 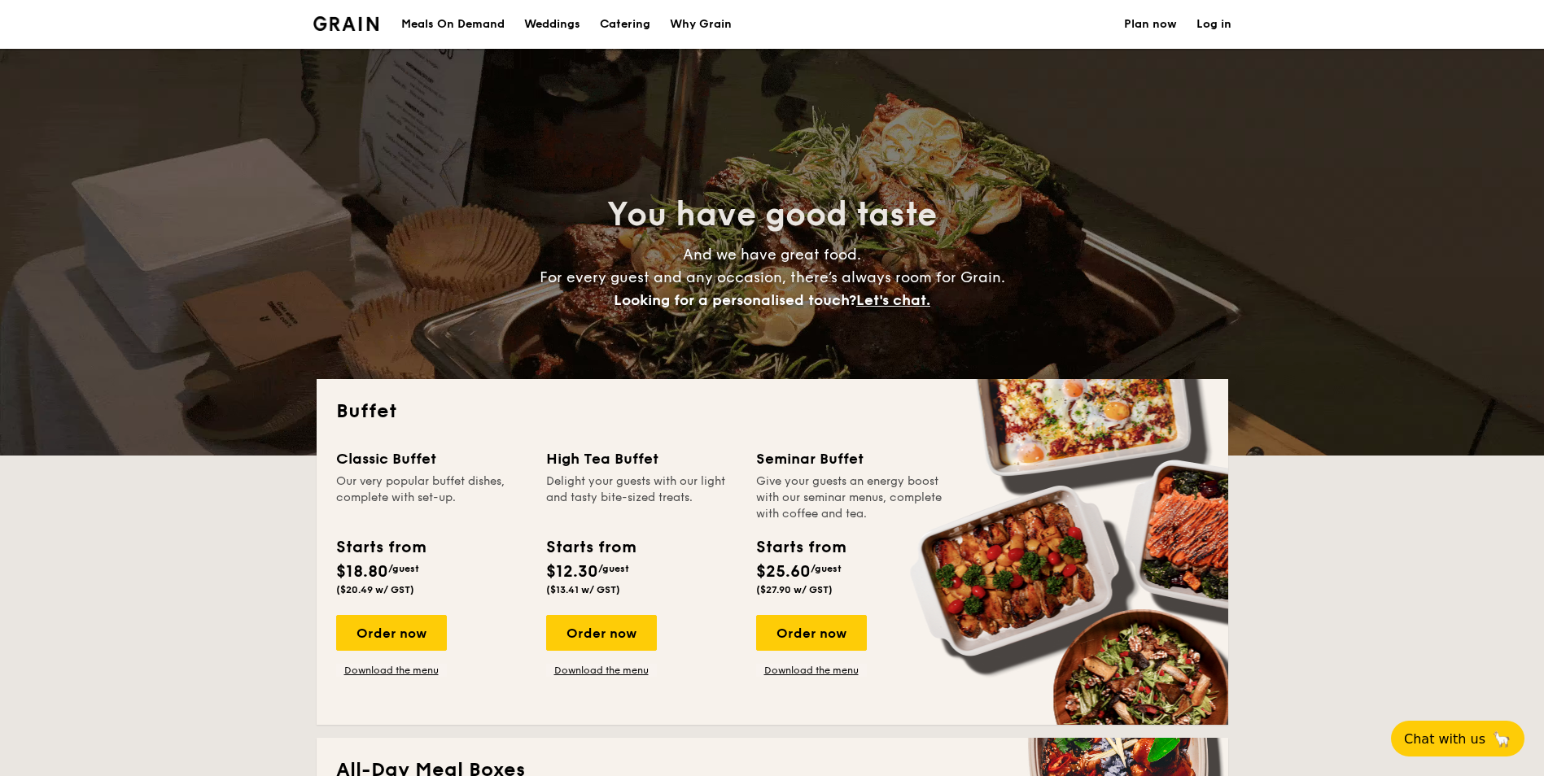 What do you see at coordinates (772, 278) in the screenshot?
I see `span: And we have great food. For every guest and any occasion, there’s always room for Grain.` at bounding box center [772, 278].